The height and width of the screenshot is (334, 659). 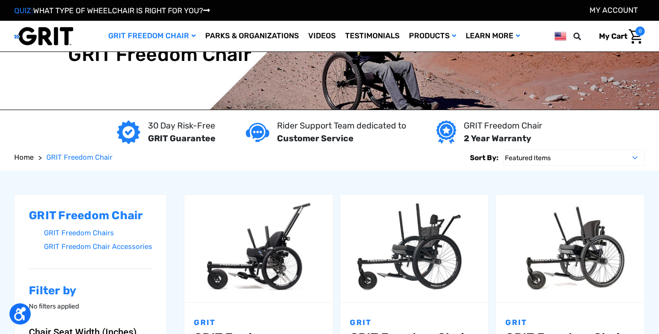 I want to click on h2: GRIT Freedom Chair, so click(x=90, y=216).